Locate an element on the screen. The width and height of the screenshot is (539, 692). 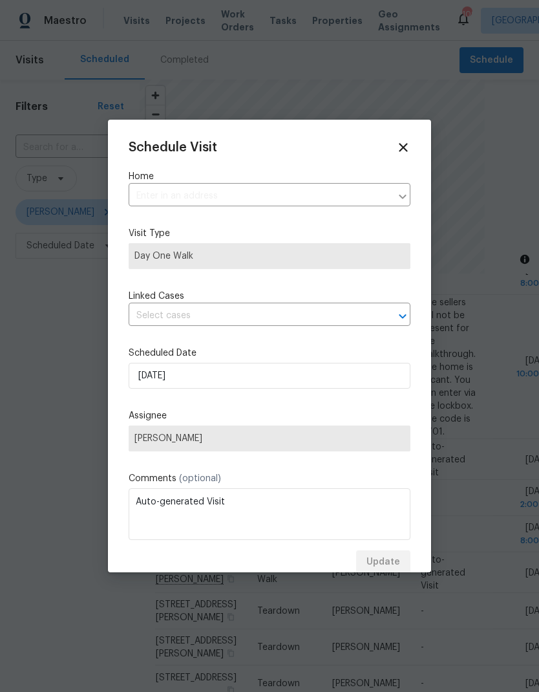
label: Comments is located at coordinates (270, 479).